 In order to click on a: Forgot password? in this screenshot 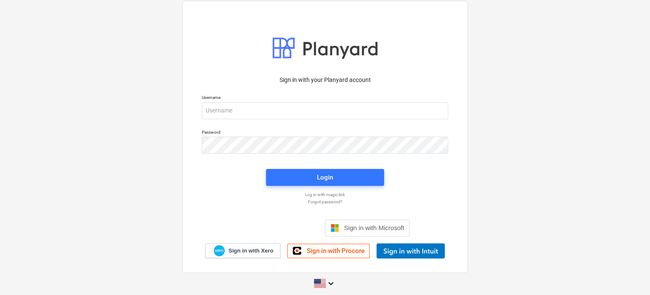, I will do `click(325, 202)`.